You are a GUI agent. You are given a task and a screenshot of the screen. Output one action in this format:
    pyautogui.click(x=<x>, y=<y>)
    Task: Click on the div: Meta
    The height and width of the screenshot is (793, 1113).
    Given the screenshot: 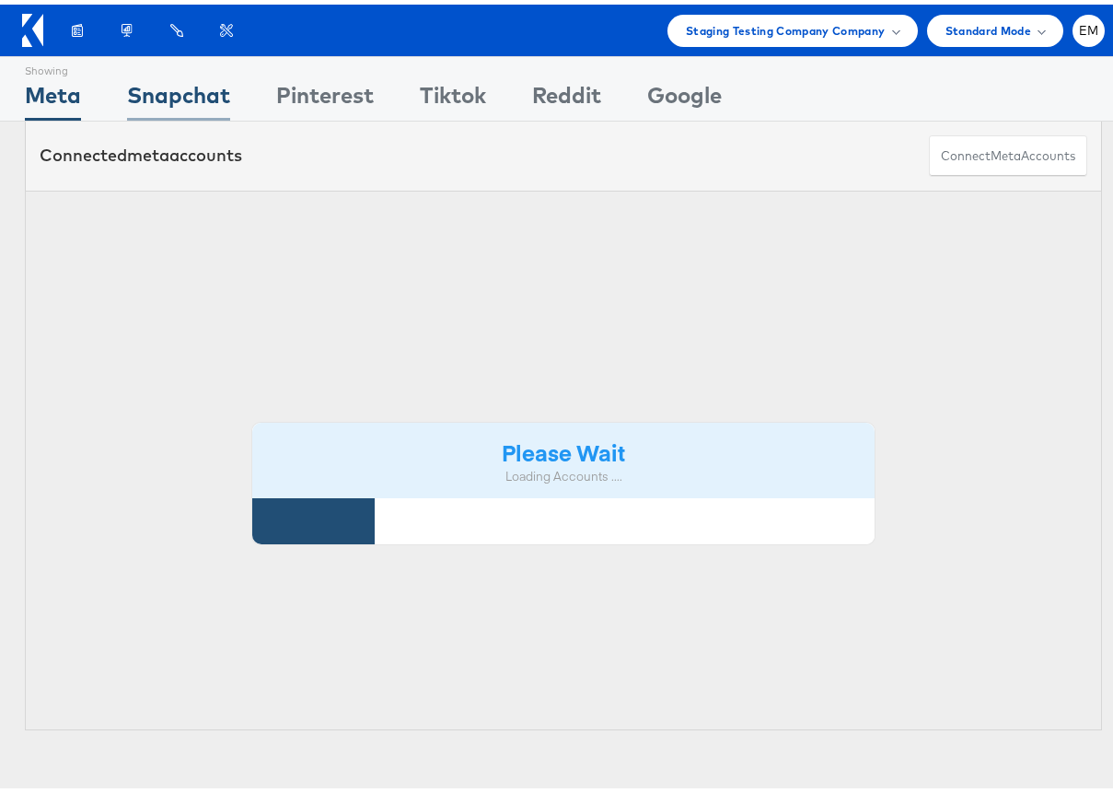 What is the action you would take?
    pyautogui.click(x=52, y=95)
    